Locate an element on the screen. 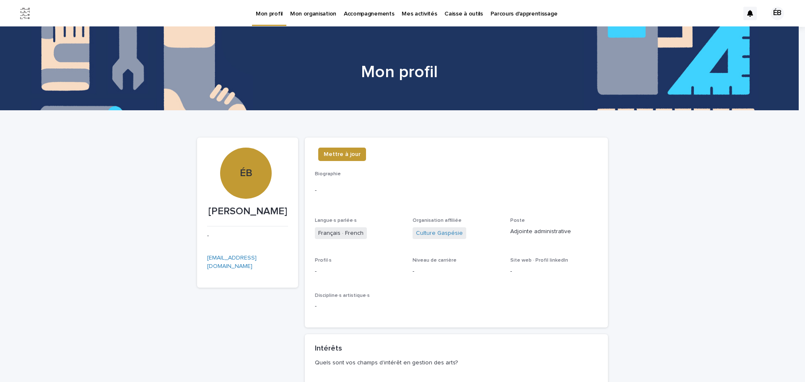  a: Culture Gaspésie is located at coordinates (439, 233).